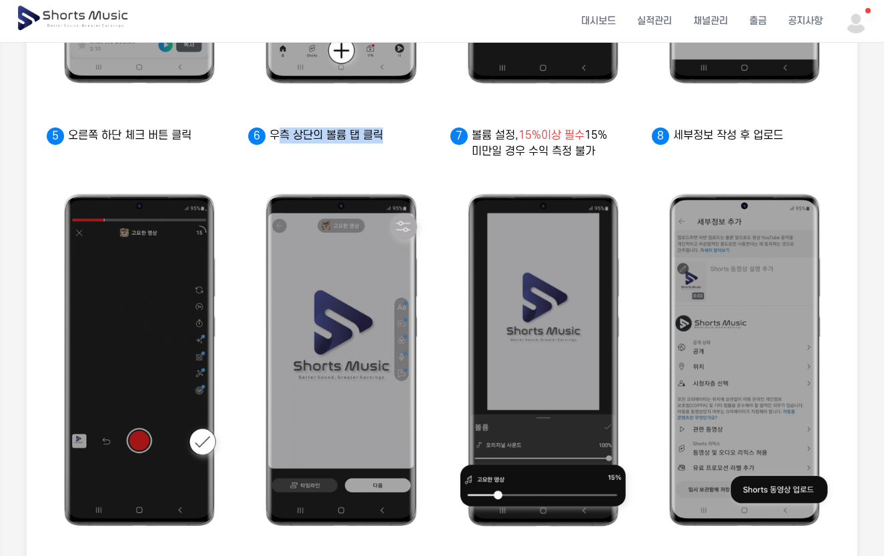 The image size is (884, 556). What do you see at coordinates (654, 21) in the screenshot?
I see `a: 실적관리` at bounding box center [654, 21].